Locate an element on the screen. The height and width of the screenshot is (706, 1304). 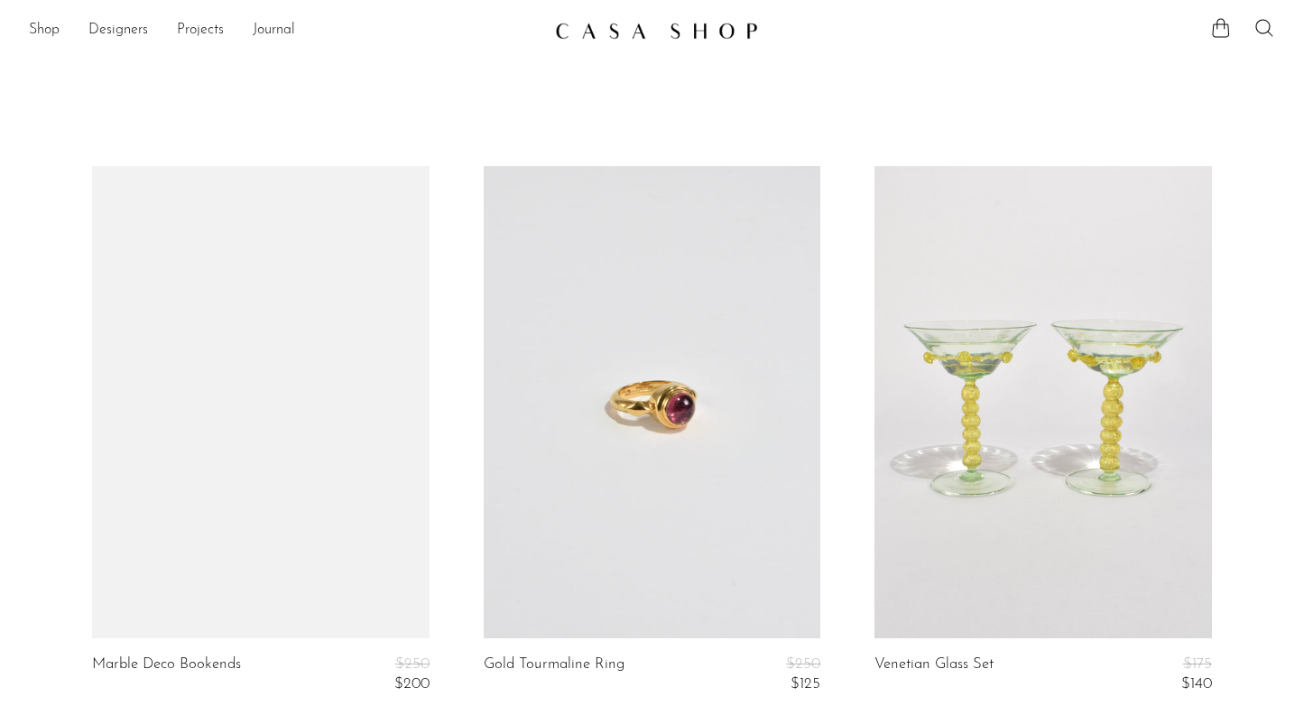
a: Designers is located at coordinates (118, 31).